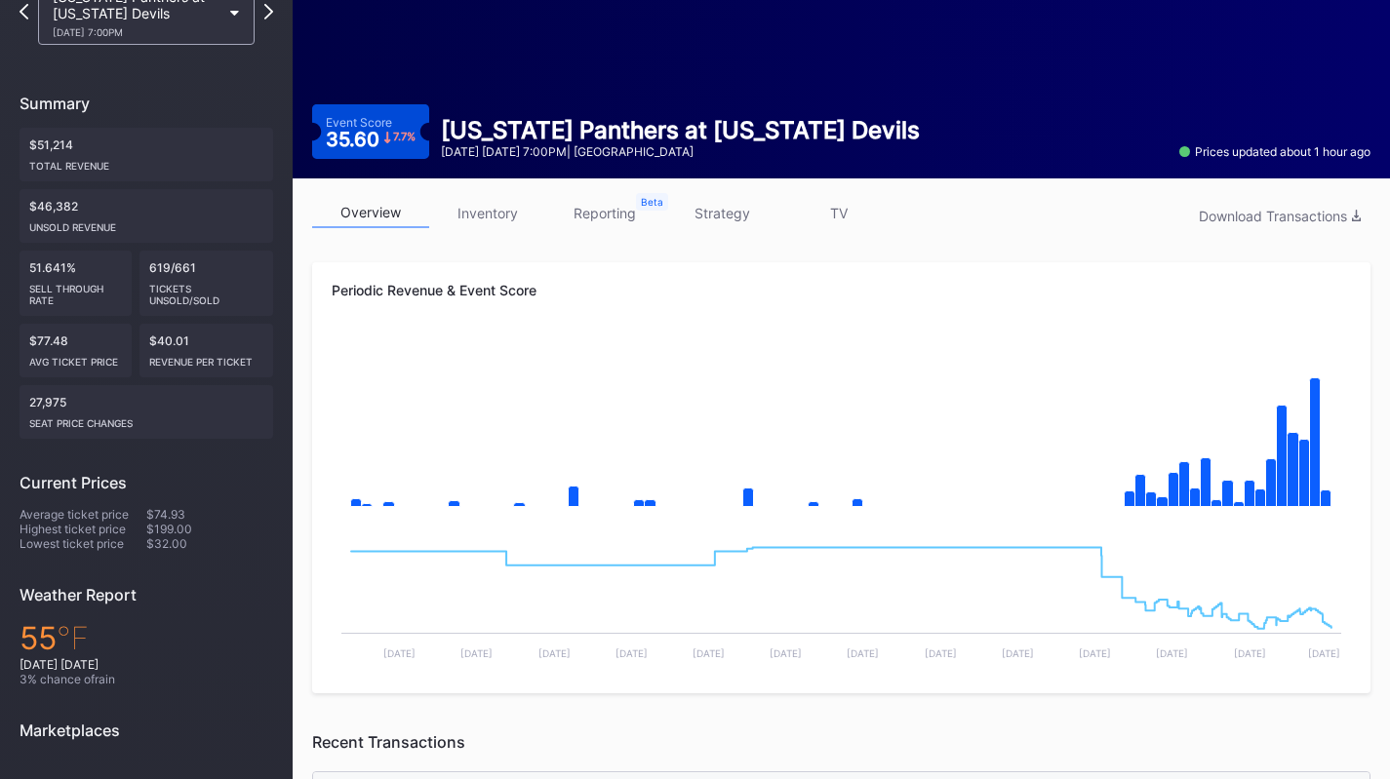 The width and height of the screenshot is (1390, 779). Describe the element at coordinates (722, 213) in the screenshot. I see `a: strategy` at that location.